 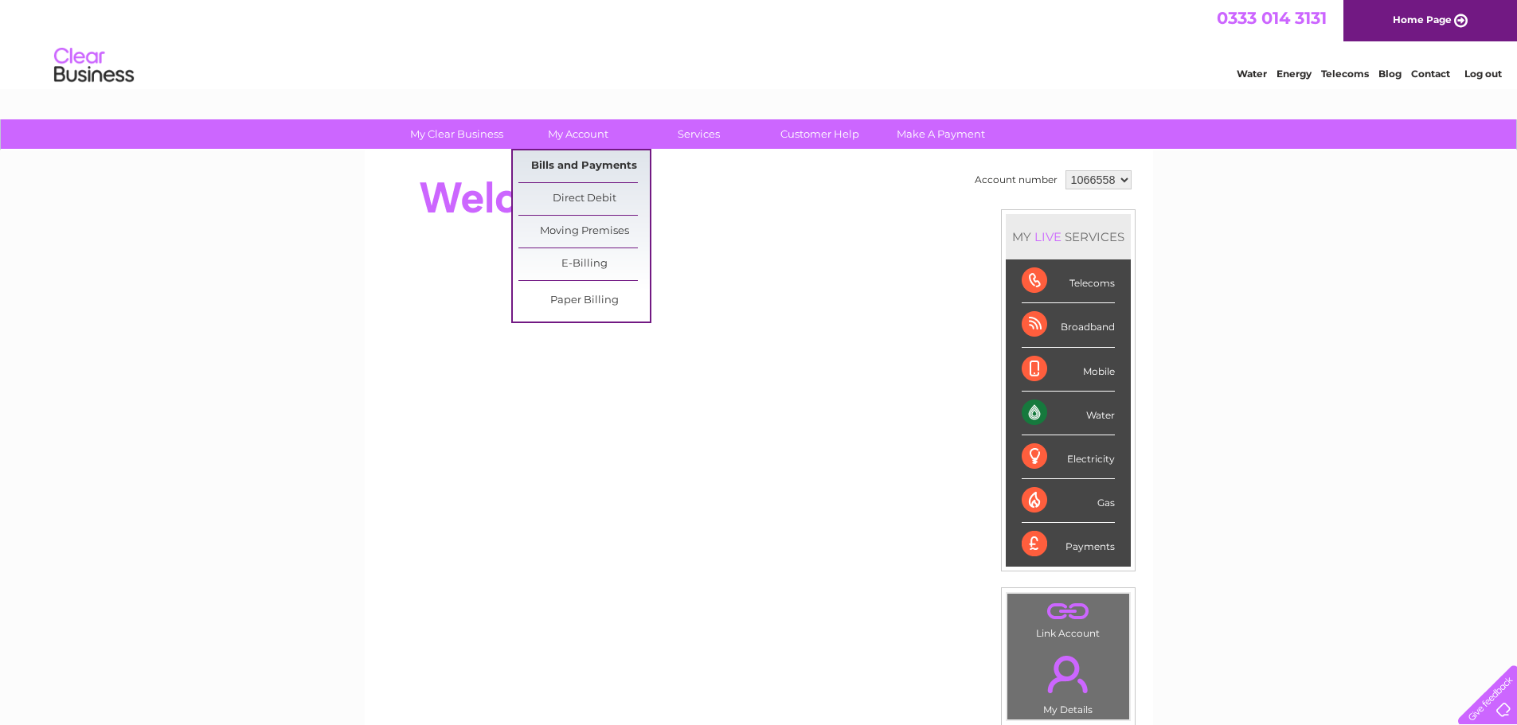 What do you see at coordinates (1068, 325) in the screenshot?
I see `div: Broadband` at bounding box center [1068, 325].